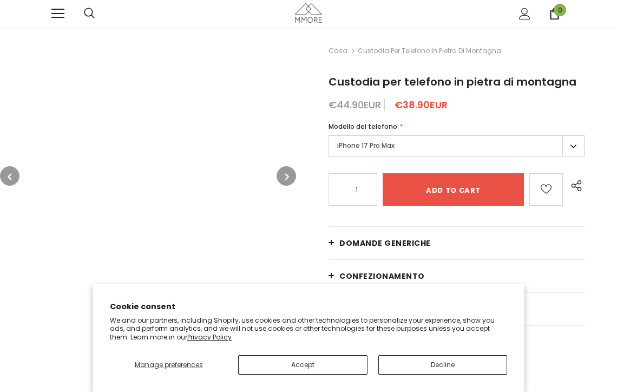 The height and width of the screenshot is (392, 617). Describe the element at coordinates (308, 12) in the screenshot. I see `img: Casi MMORE` at that location.